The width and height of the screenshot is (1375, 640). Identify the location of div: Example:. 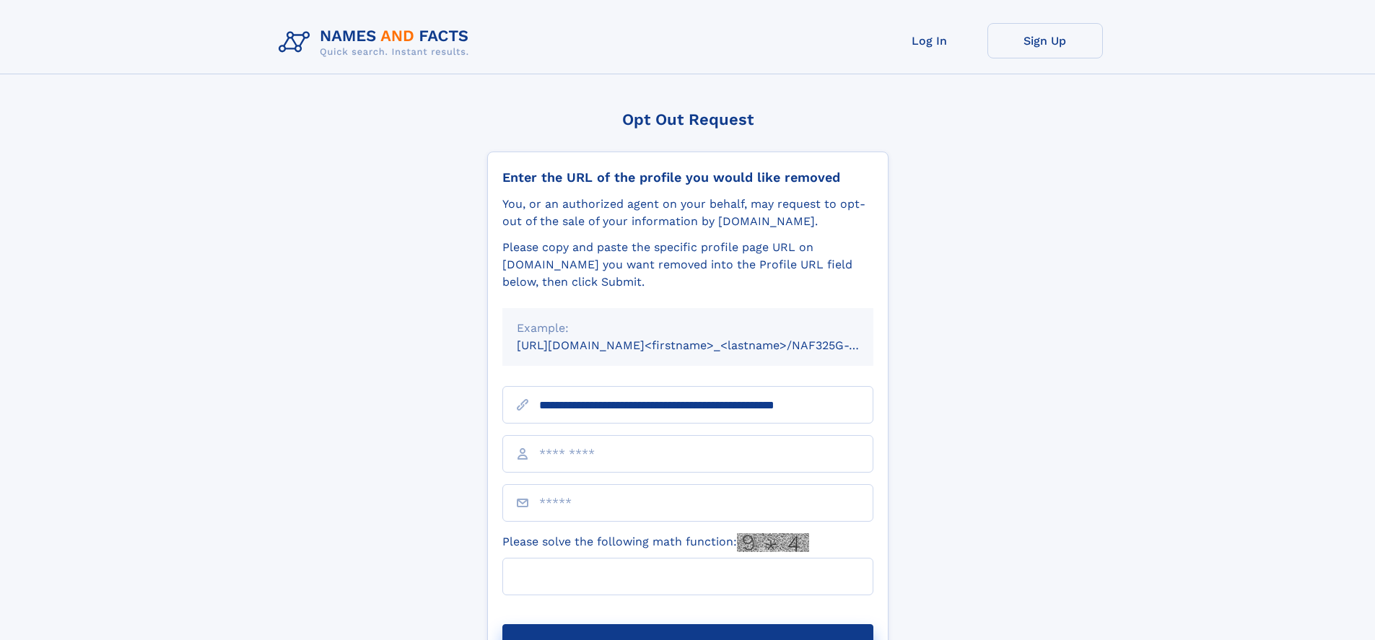
(688, 328).